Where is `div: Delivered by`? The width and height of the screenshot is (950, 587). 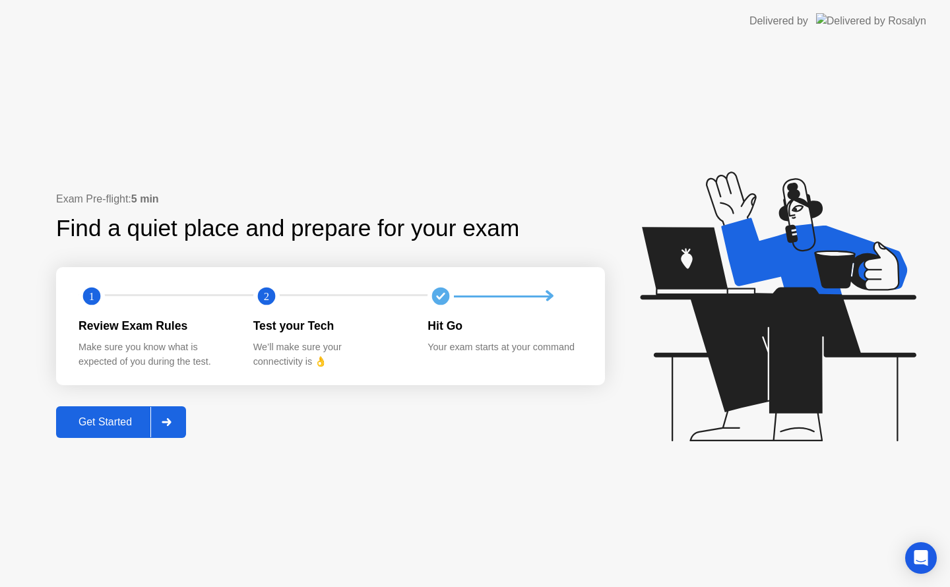 div: Delivered by is located at coordinates (778, 21).